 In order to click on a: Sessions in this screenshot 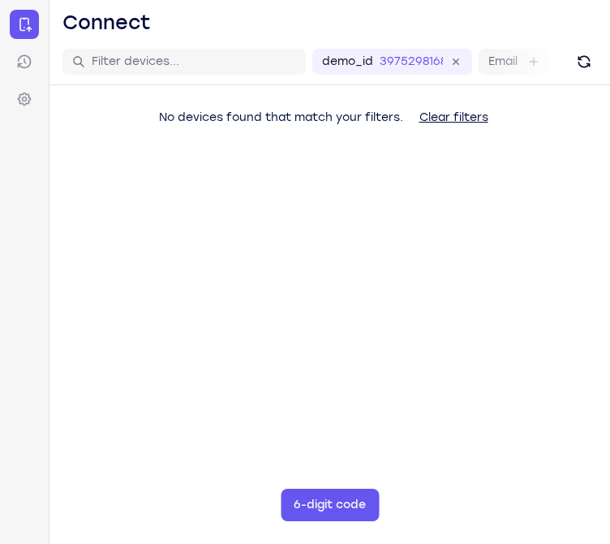, I will do `click(24, 62)`.